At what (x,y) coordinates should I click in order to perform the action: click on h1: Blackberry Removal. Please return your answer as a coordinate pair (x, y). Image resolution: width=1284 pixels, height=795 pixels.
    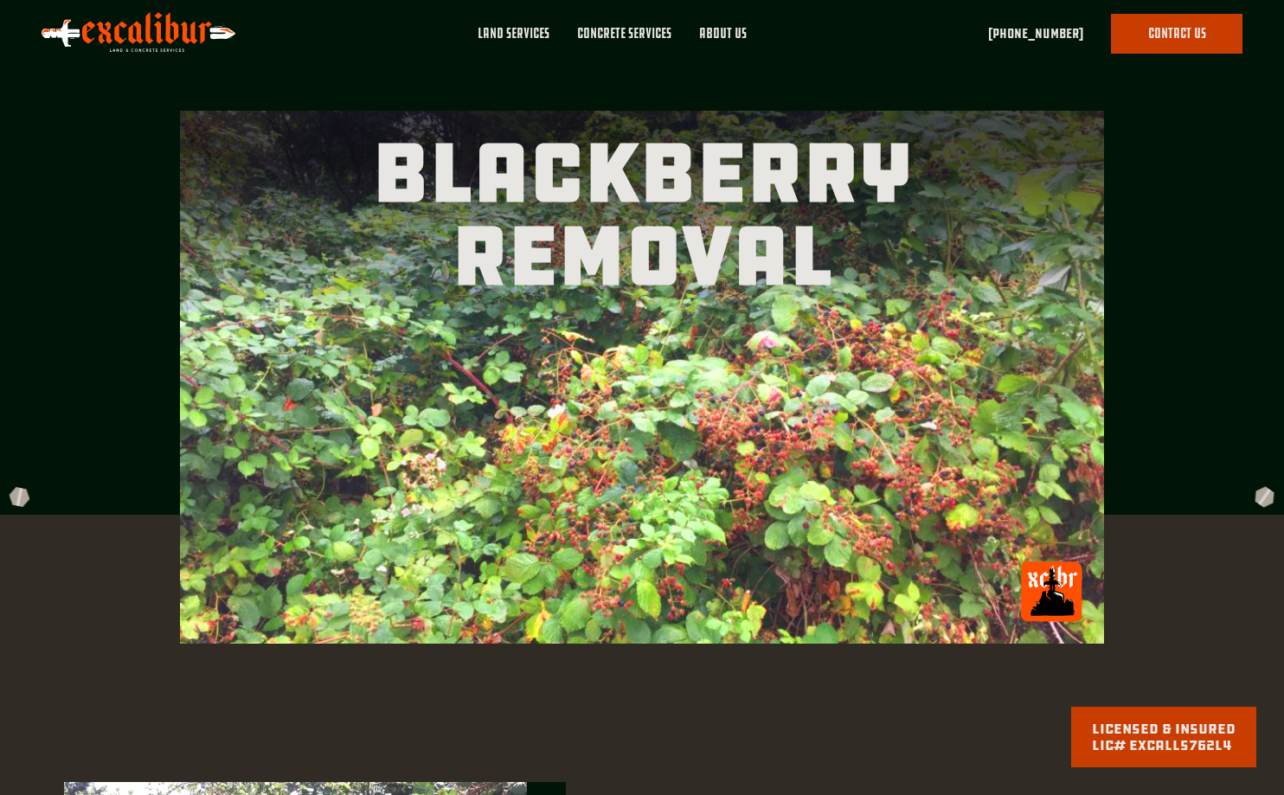
    Looking at the image, I should click on (642, 215).